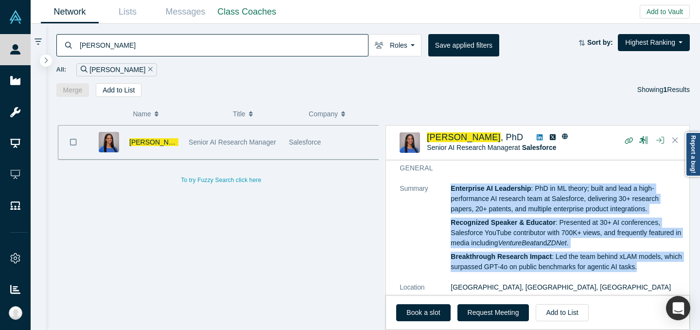 Image resolution: width=700 pixels, height=330 pixels. I want to click on button: To try Fuzzy Search click here, so click(221, 180).